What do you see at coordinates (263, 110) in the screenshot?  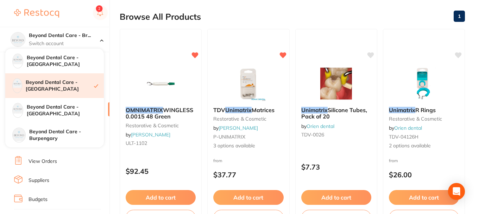 I see `span: Matrices` at bounding box center [263, 110].